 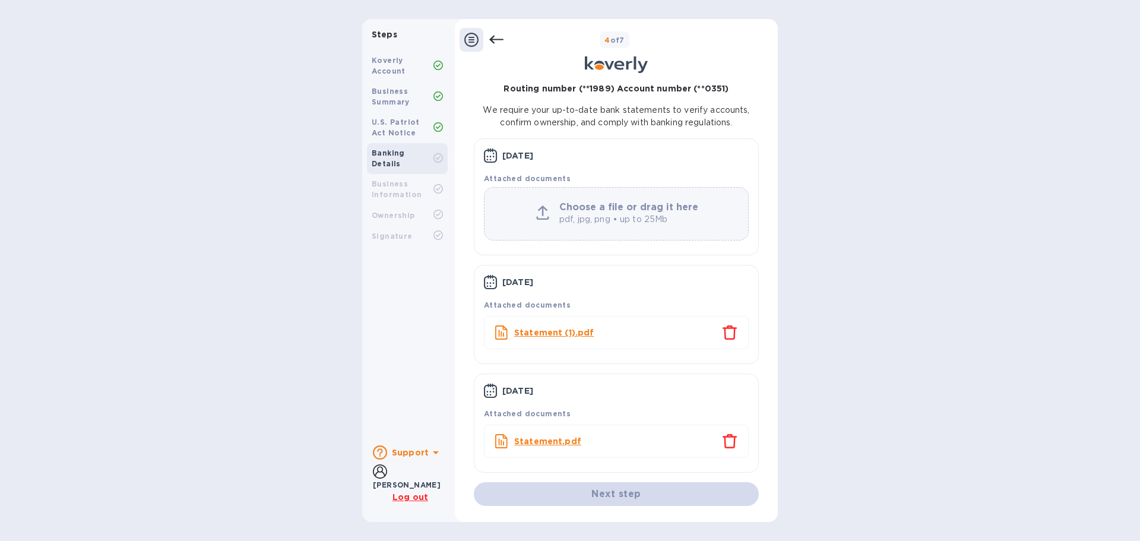 I want to click on p: We require your up-to-date bank statements to verify accounts, confirm ownership, and comply with..., so click(x=616, y=116).